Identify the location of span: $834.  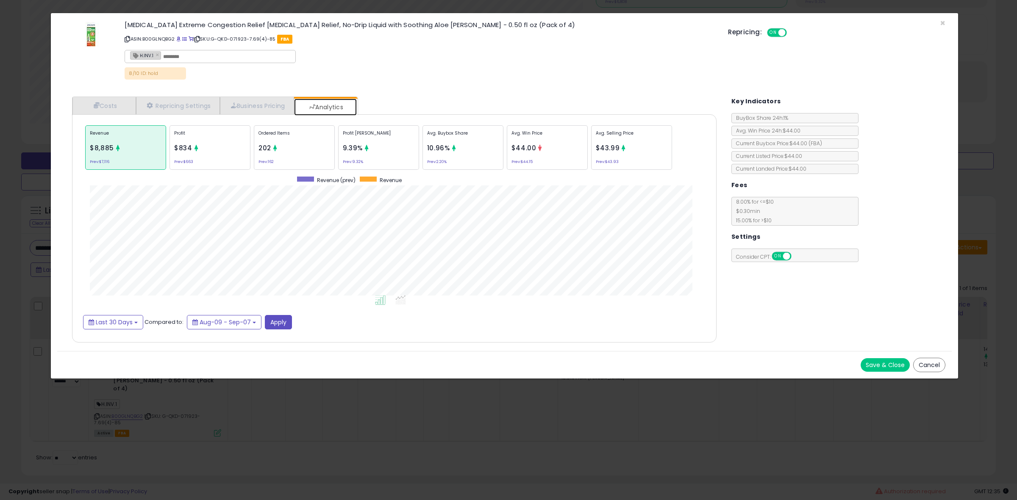
(183, 148).